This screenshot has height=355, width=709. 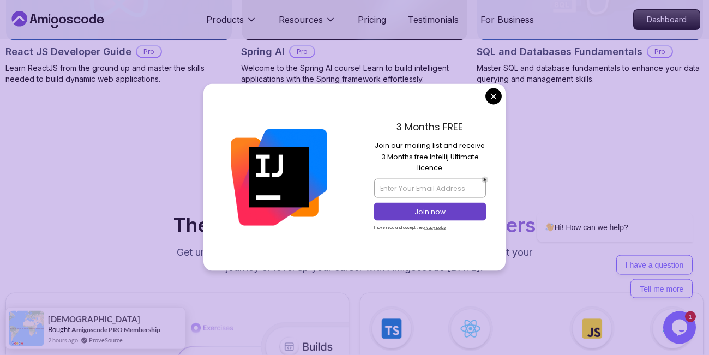 I want to click on a: For Business, so click(x=507, y=20).